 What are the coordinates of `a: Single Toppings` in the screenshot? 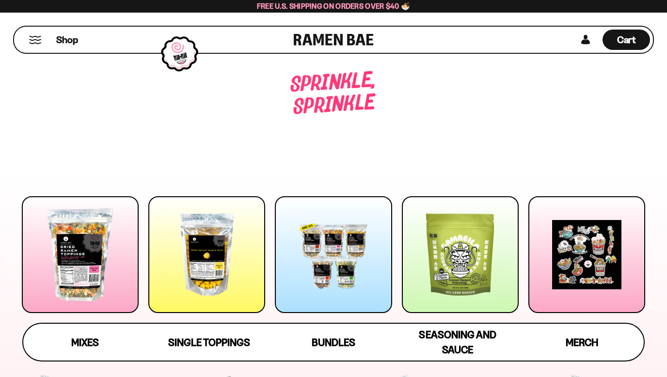 It's located at (209, 342).